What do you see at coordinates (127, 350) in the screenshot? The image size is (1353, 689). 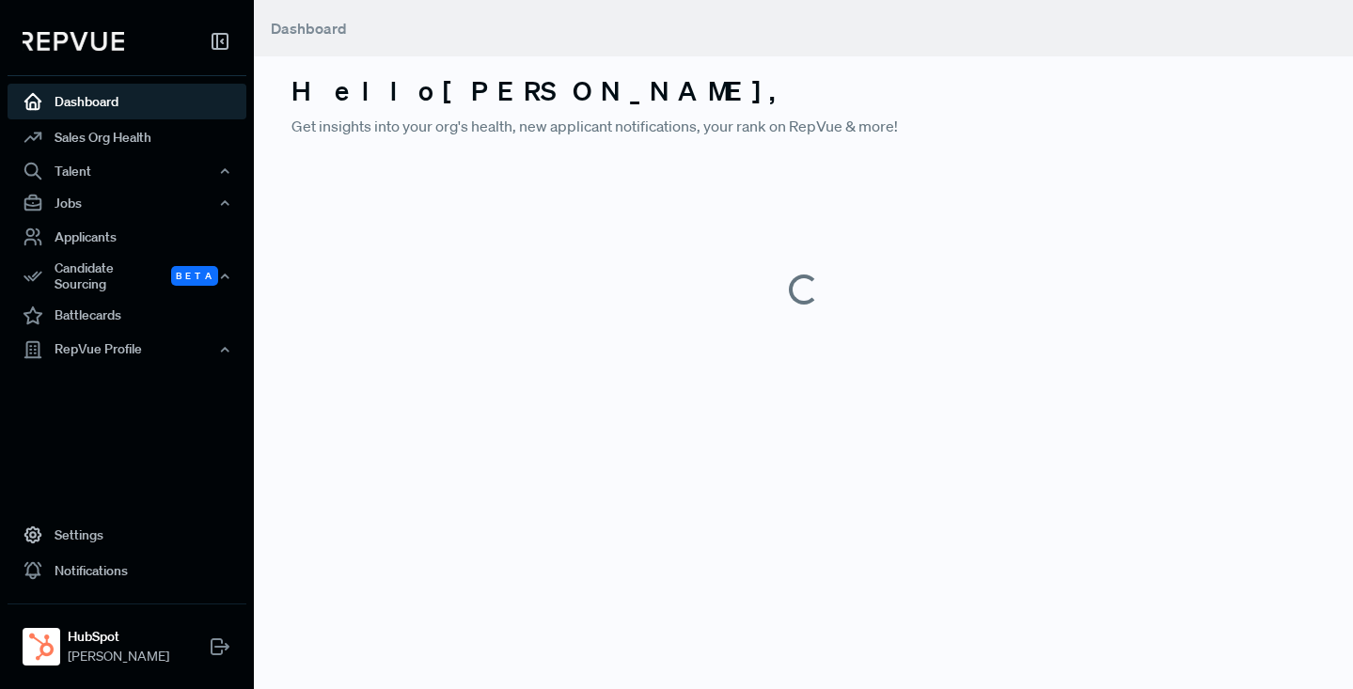 I see `button: RepVue Profile` at bounding box center [127, 350].